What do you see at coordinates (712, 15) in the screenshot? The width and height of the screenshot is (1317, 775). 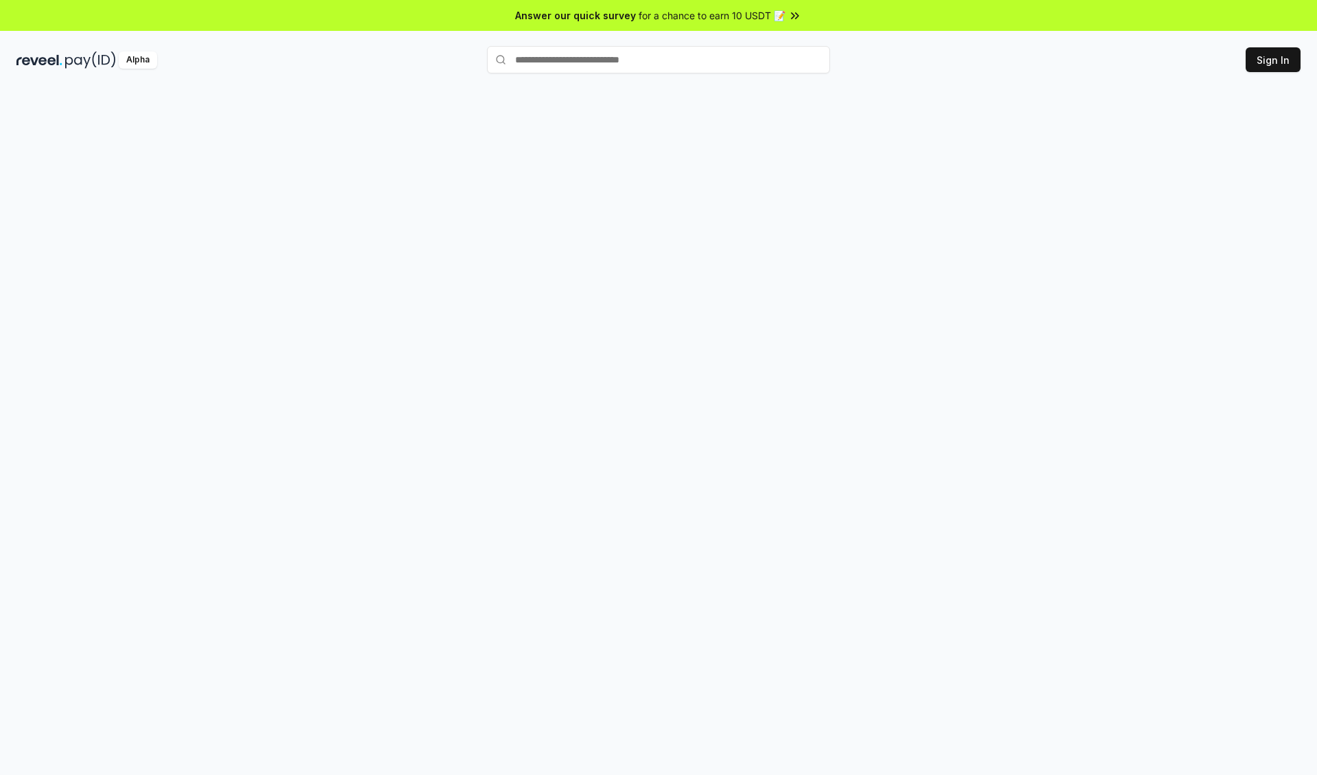 I see `span: for a chance to earn 10 USDT 📝` at bounding box center [712, 15].